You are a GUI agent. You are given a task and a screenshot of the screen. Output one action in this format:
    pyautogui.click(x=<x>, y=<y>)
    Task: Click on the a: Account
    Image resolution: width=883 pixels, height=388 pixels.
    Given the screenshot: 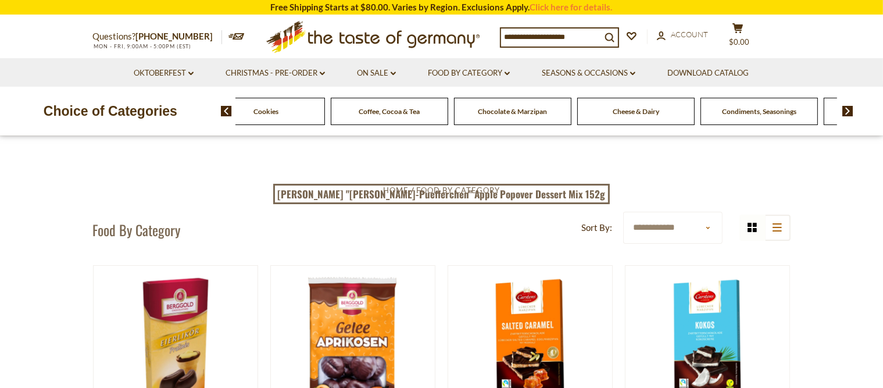 What is the action you would take?
    pyautogui.click(x=683, y=35)
    